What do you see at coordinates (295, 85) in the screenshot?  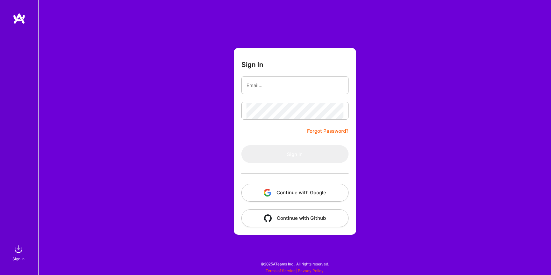 I see `input: Email...` at bounding box center [295, 85].